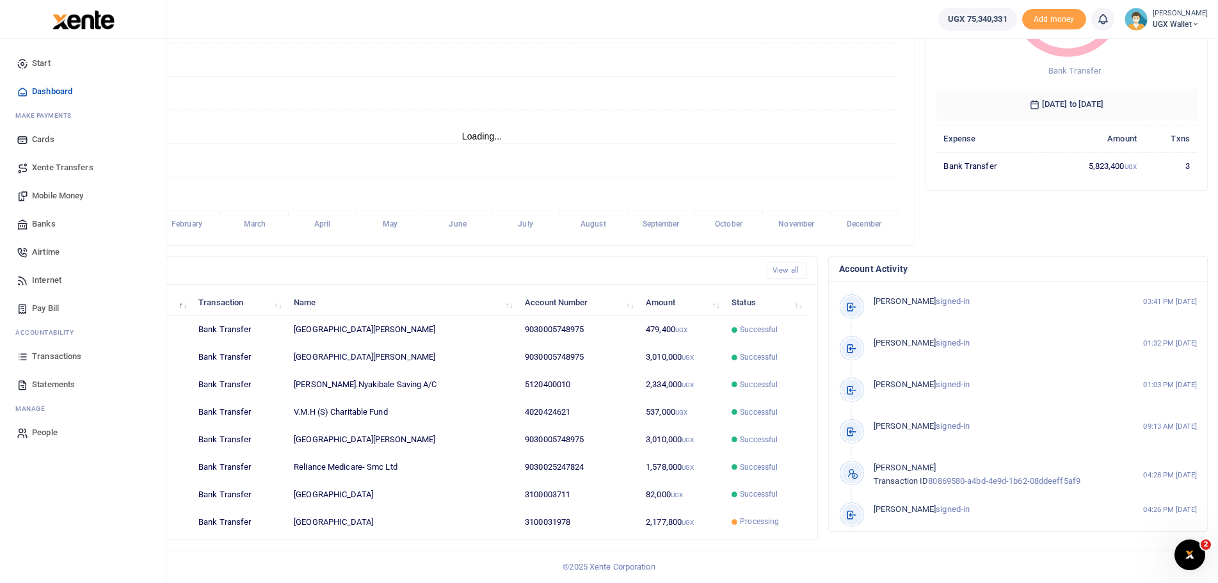 The height and width of the screenshot is (583, 1218). Describe the element at coordinates (593, 225) in the screenshot. I see `tspan: August` at that location.